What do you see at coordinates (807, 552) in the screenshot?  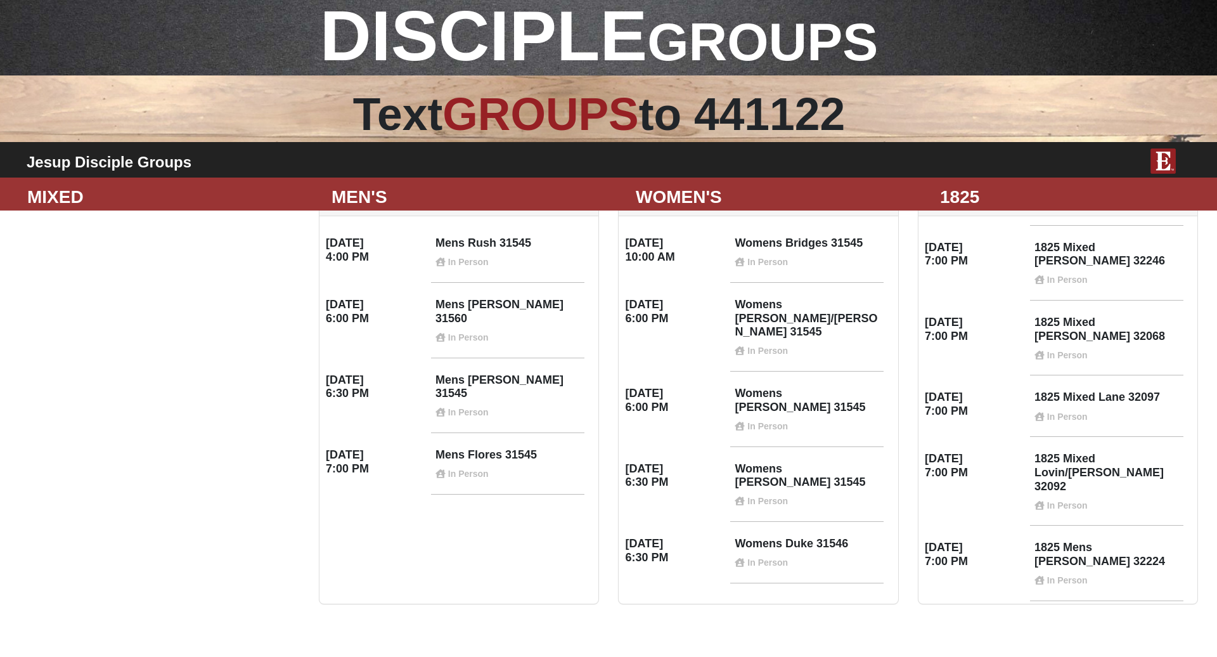 I see `h4: Womens Duke 31546` at bounding box center [807, 552].